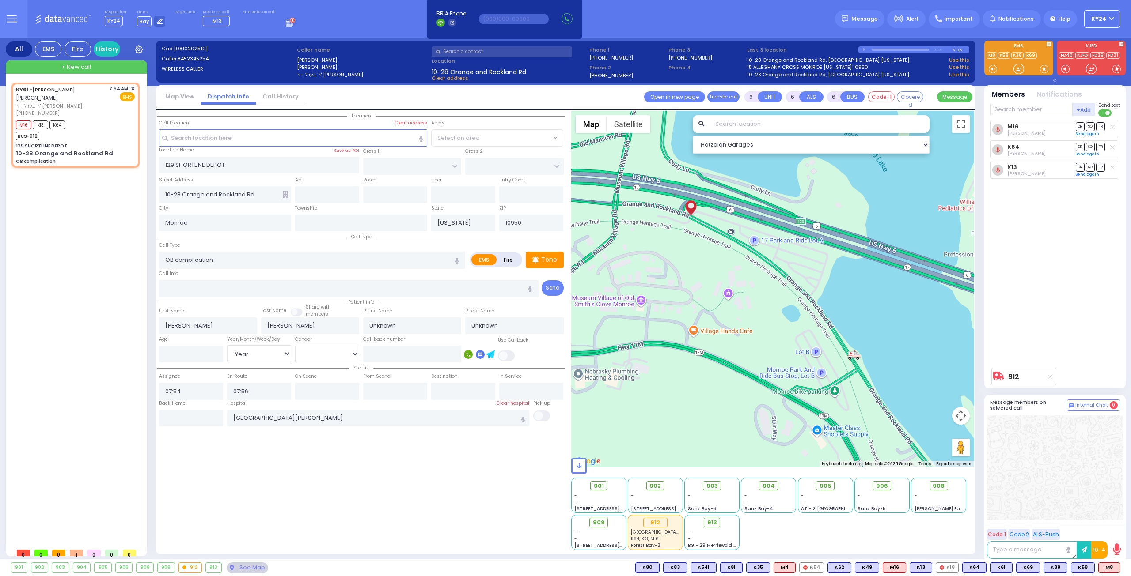 The height and width of the screenshot is (576, 1131). I want to click on label: Turn off text, so click(1105, 113).